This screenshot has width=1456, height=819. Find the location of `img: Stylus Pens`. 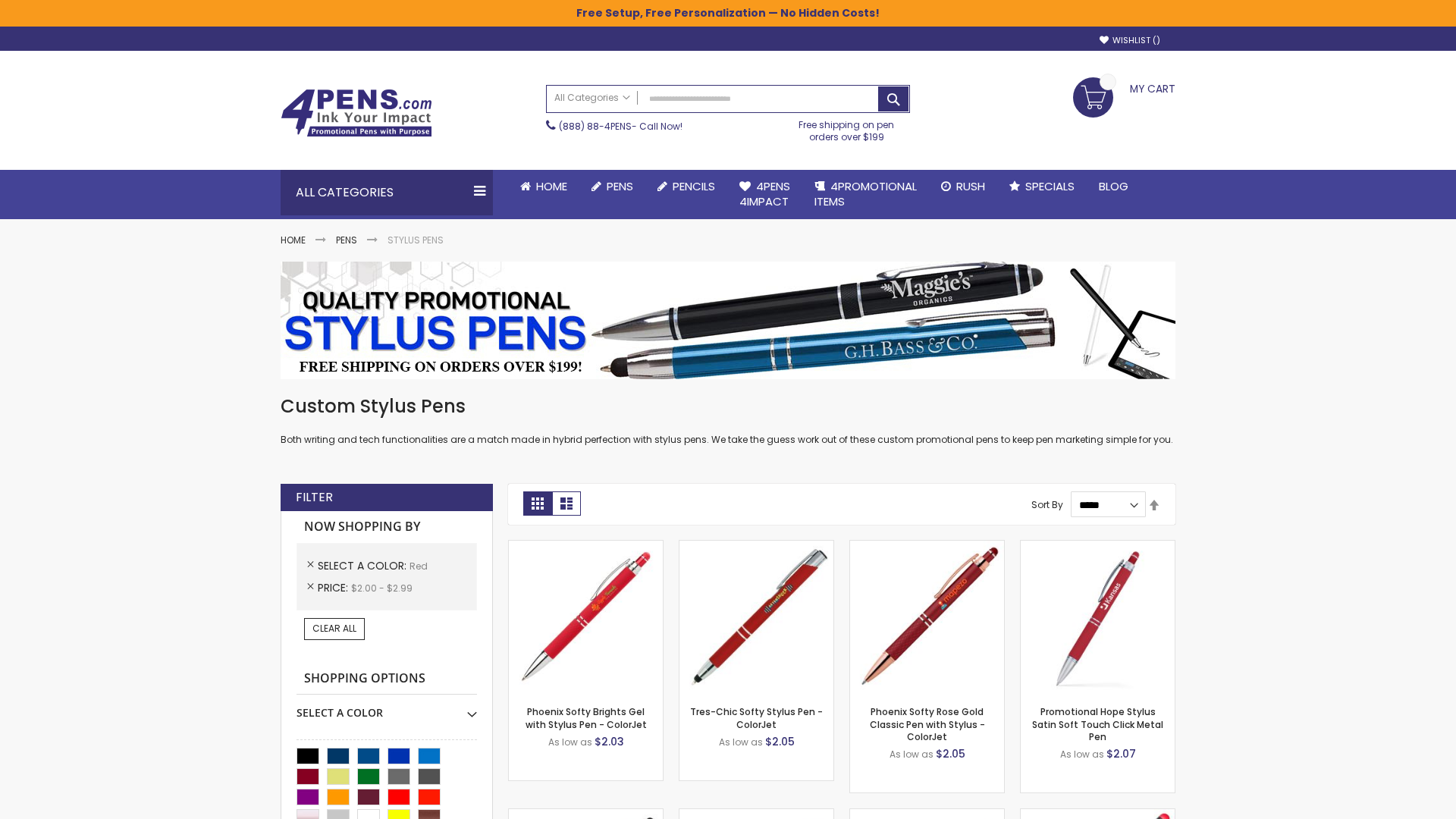

img: Stylus Pens is located at coordinates (728, 320).